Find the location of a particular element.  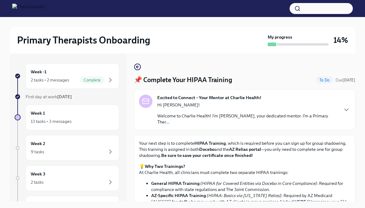

div: 2 tasks is located at coordinates (37, 182).